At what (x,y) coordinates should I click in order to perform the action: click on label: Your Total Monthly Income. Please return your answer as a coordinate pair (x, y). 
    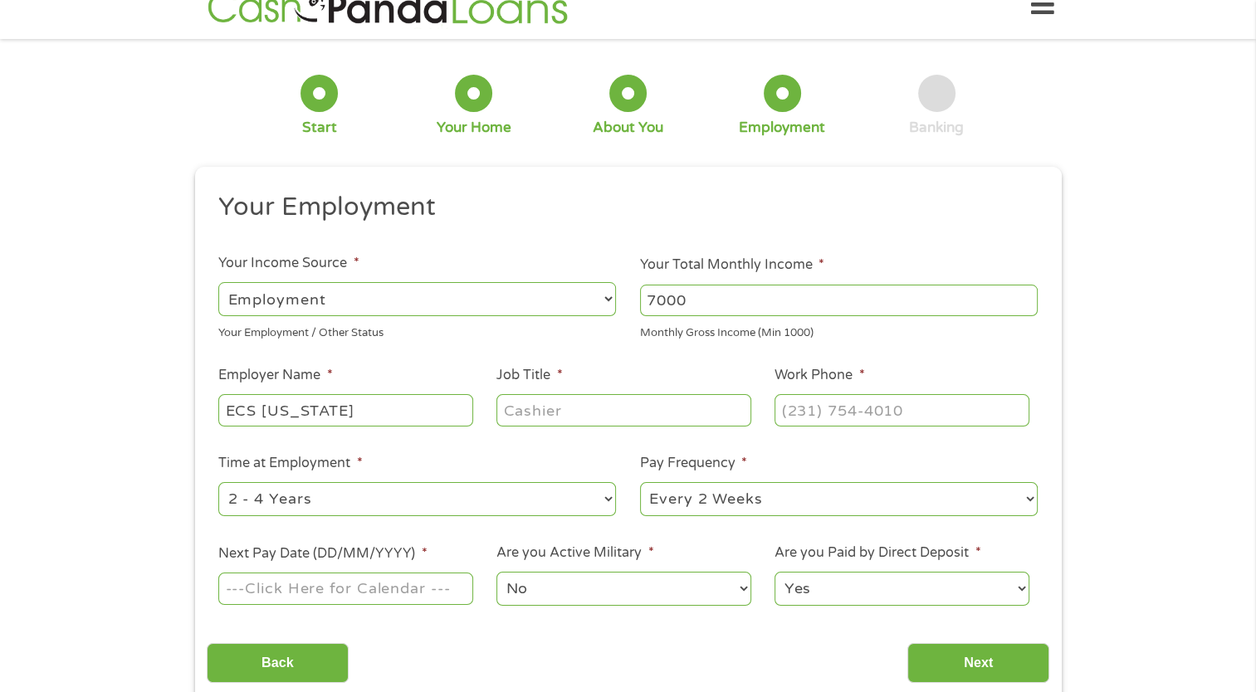
    Looking at the image, I should click on (732, 265).